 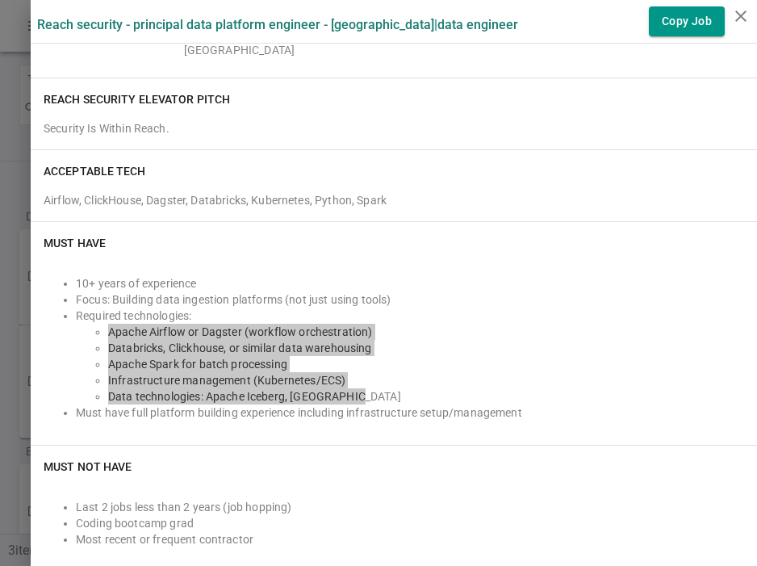 What do you see at coordinates (410, 283) in the screenshot?
I see `li: 10+ years of experience` at bounding box center [410, 283].